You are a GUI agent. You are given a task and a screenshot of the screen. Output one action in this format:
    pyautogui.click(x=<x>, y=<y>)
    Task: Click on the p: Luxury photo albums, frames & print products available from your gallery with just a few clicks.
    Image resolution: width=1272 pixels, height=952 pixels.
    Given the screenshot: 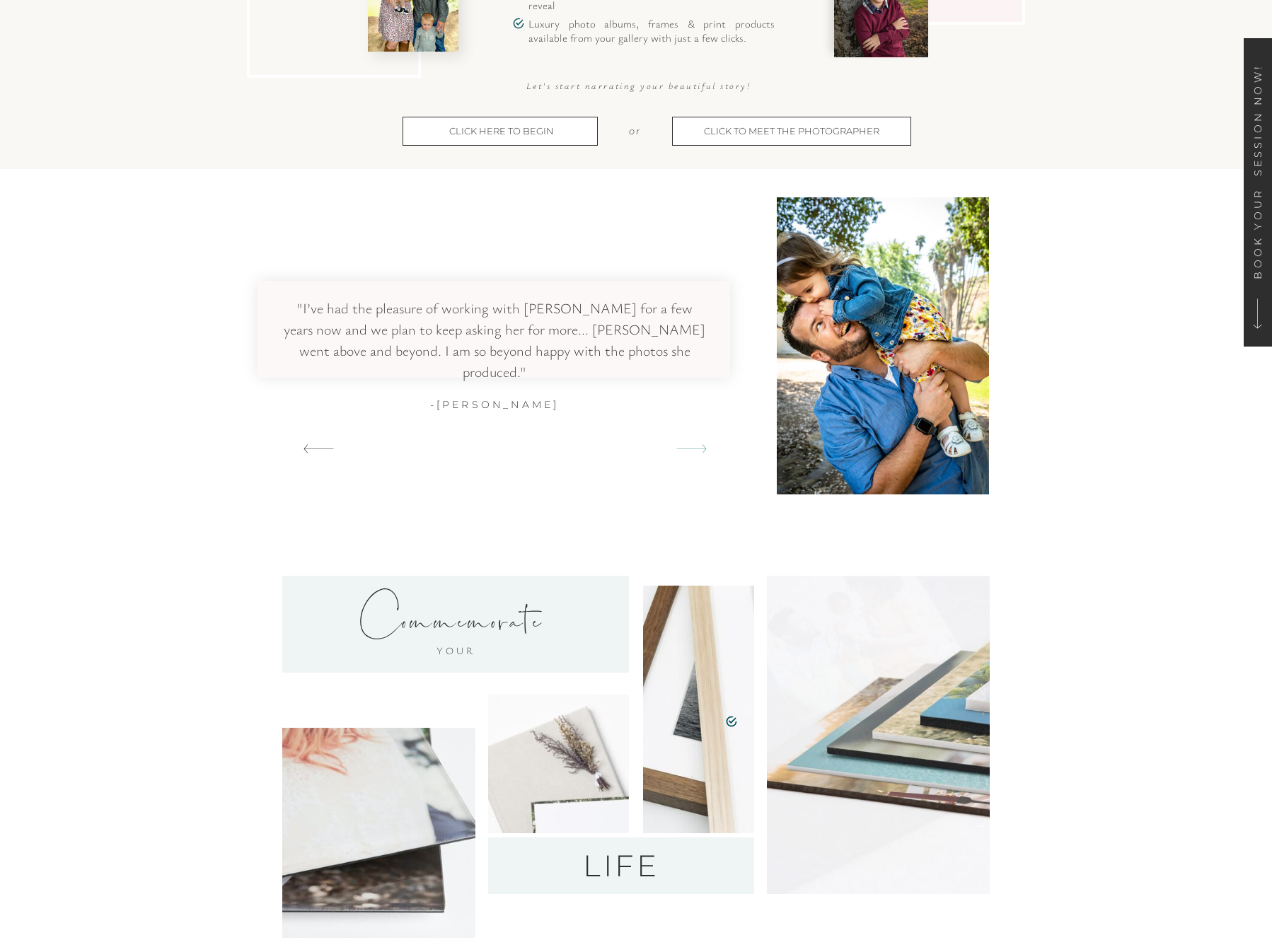 What is the action you would take?
    pyautogui.click(x=651, y=33)
    